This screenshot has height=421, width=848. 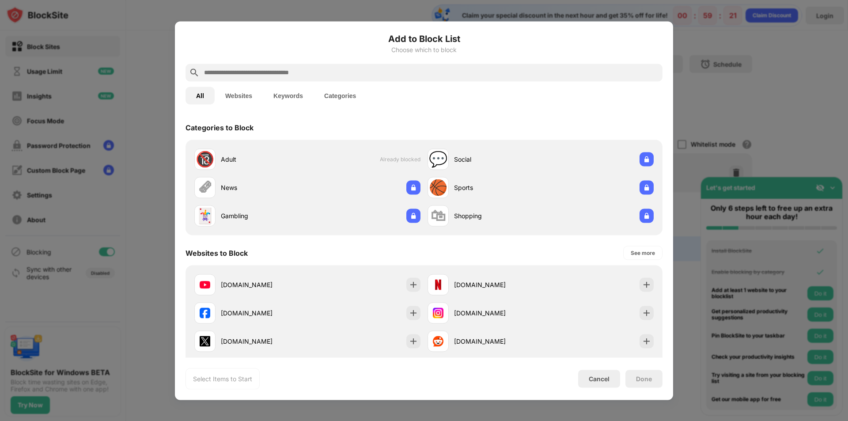 What do you see at coordinates (498, 216) in the screenshot?
I see `div: Shopping` at bounding box center [498, 216].